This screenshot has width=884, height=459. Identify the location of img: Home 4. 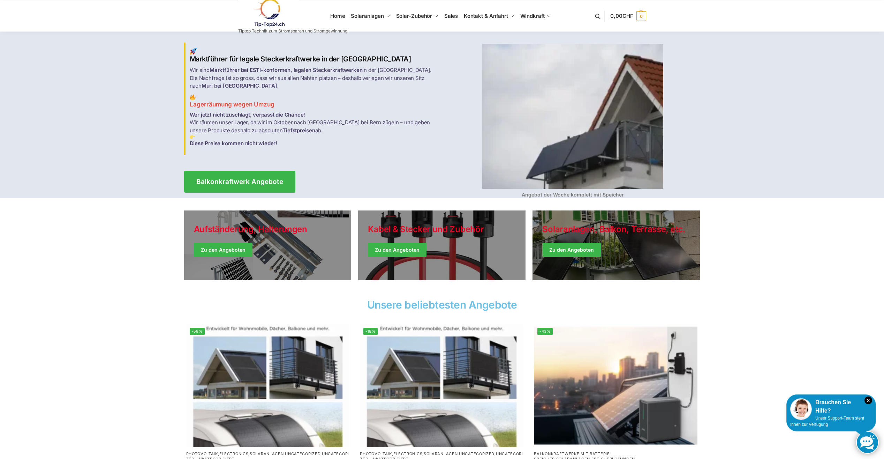
(573, 116).